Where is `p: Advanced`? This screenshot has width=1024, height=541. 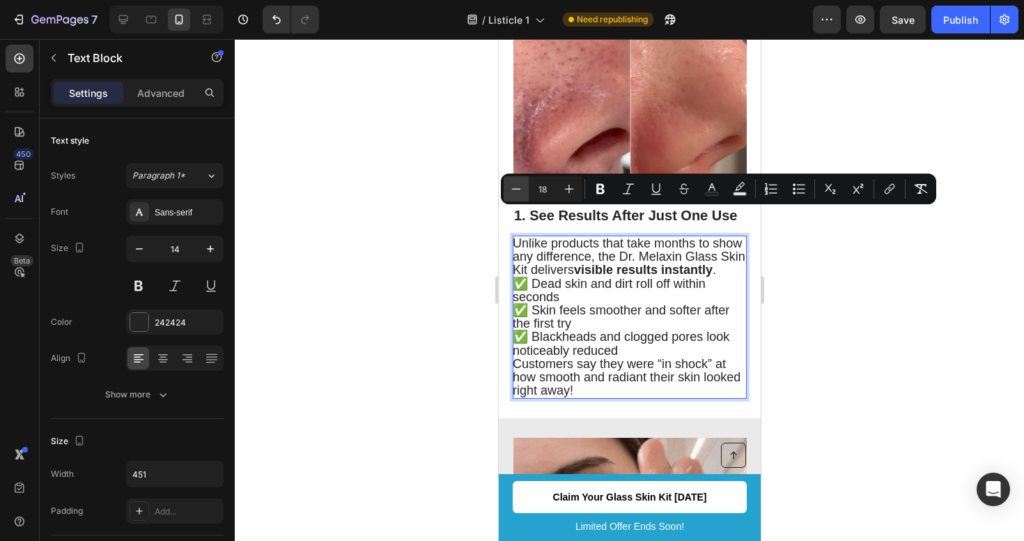
p: Advanced is located at coordinates (161, 93).